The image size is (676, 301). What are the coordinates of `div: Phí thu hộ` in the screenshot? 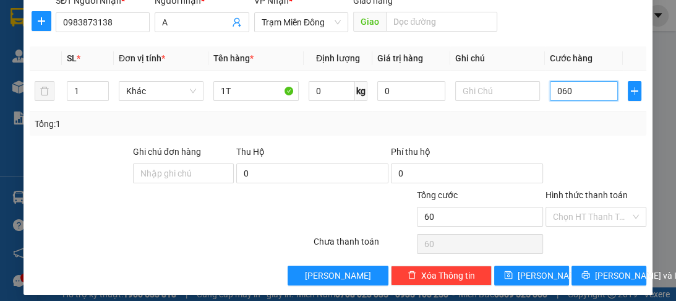 It's located at (467, 154).